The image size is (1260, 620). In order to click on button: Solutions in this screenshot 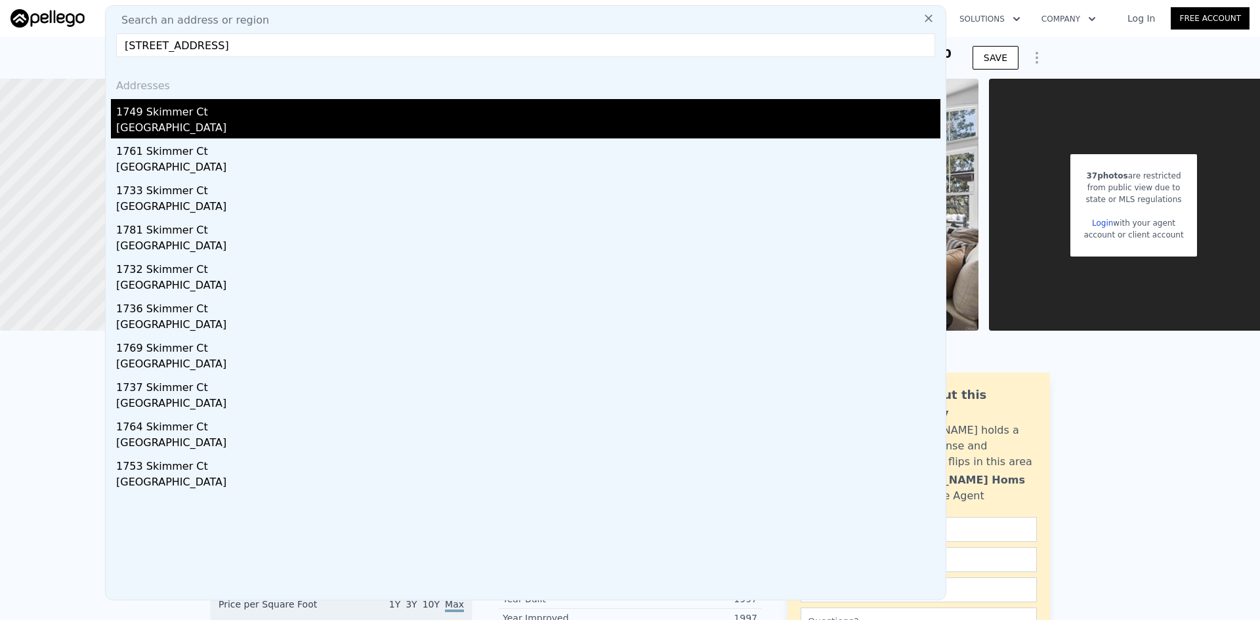, I will do `click(990, 19)`.